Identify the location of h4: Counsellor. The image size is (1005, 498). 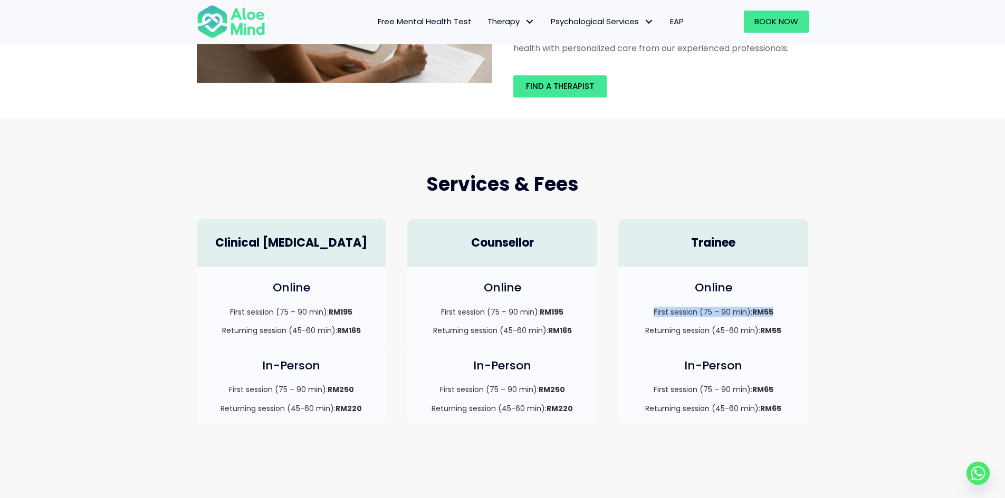
(502, 243).